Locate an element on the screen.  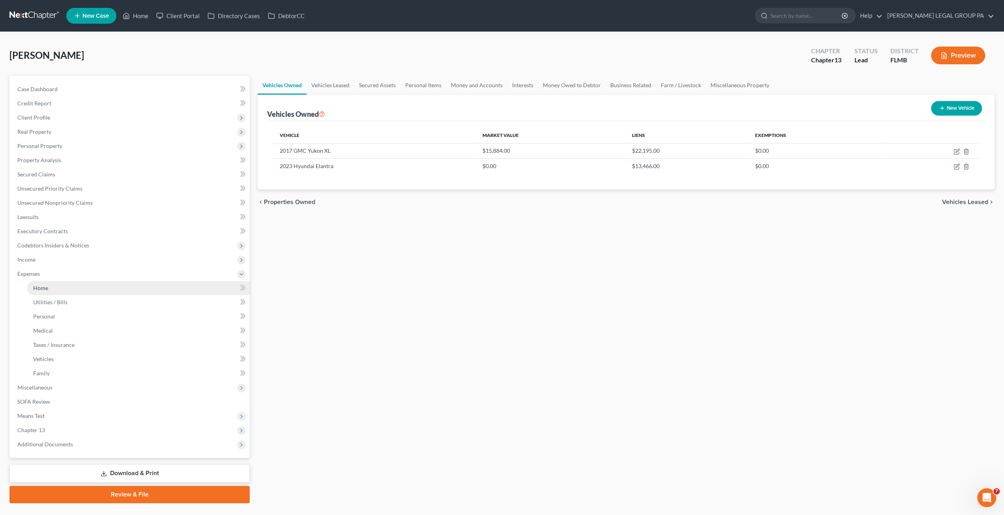
span: Utilities / Bills is located at coordinates (50, 302).